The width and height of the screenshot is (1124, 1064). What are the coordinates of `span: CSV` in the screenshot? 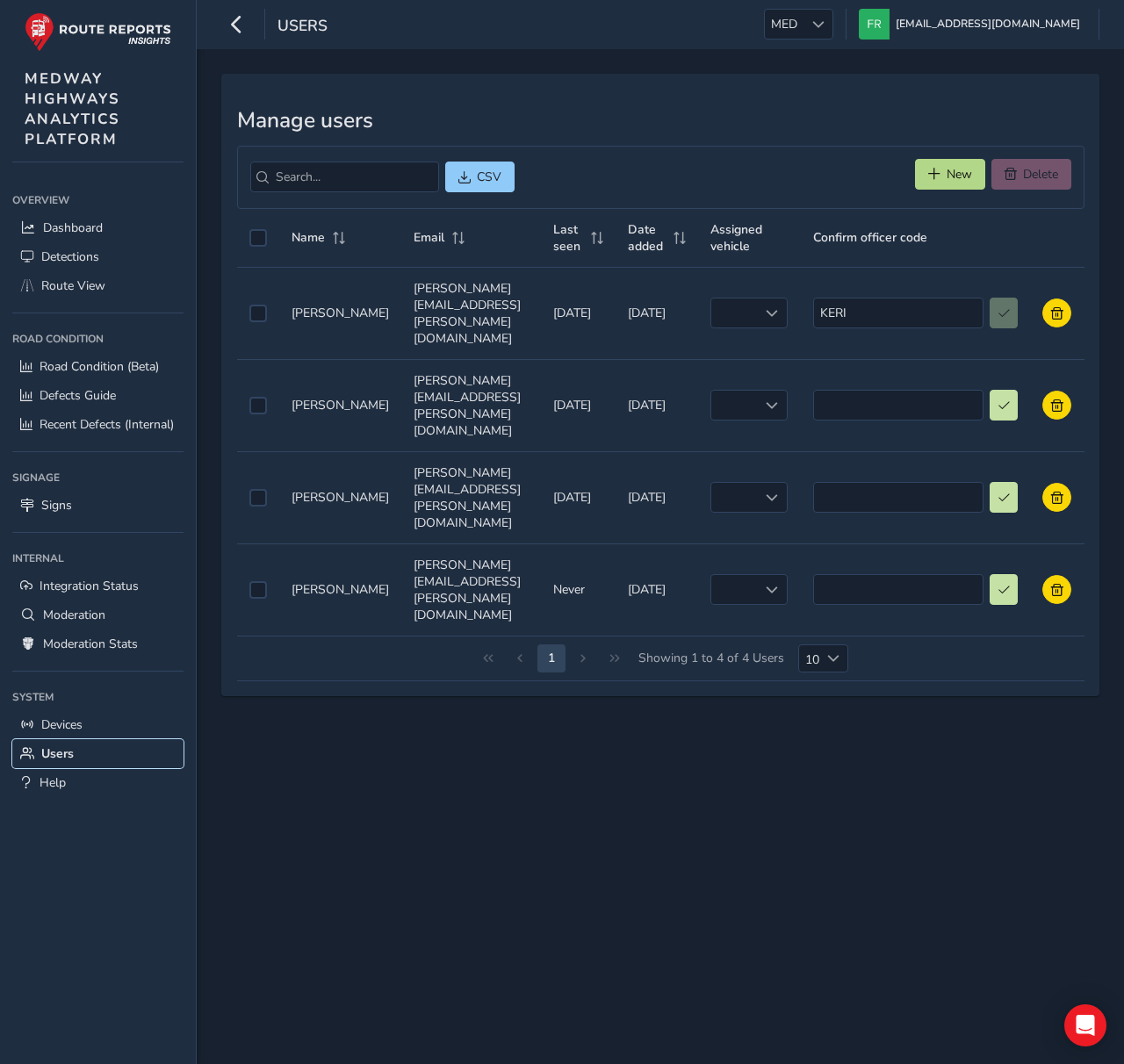 It's located at (489, 177).